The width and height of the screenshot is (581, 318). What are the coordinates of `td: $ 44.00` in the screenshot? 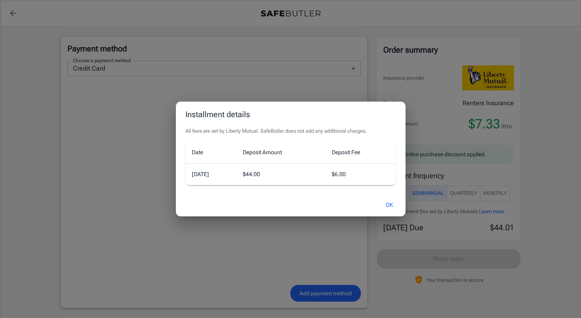 It's located at (281, 174).